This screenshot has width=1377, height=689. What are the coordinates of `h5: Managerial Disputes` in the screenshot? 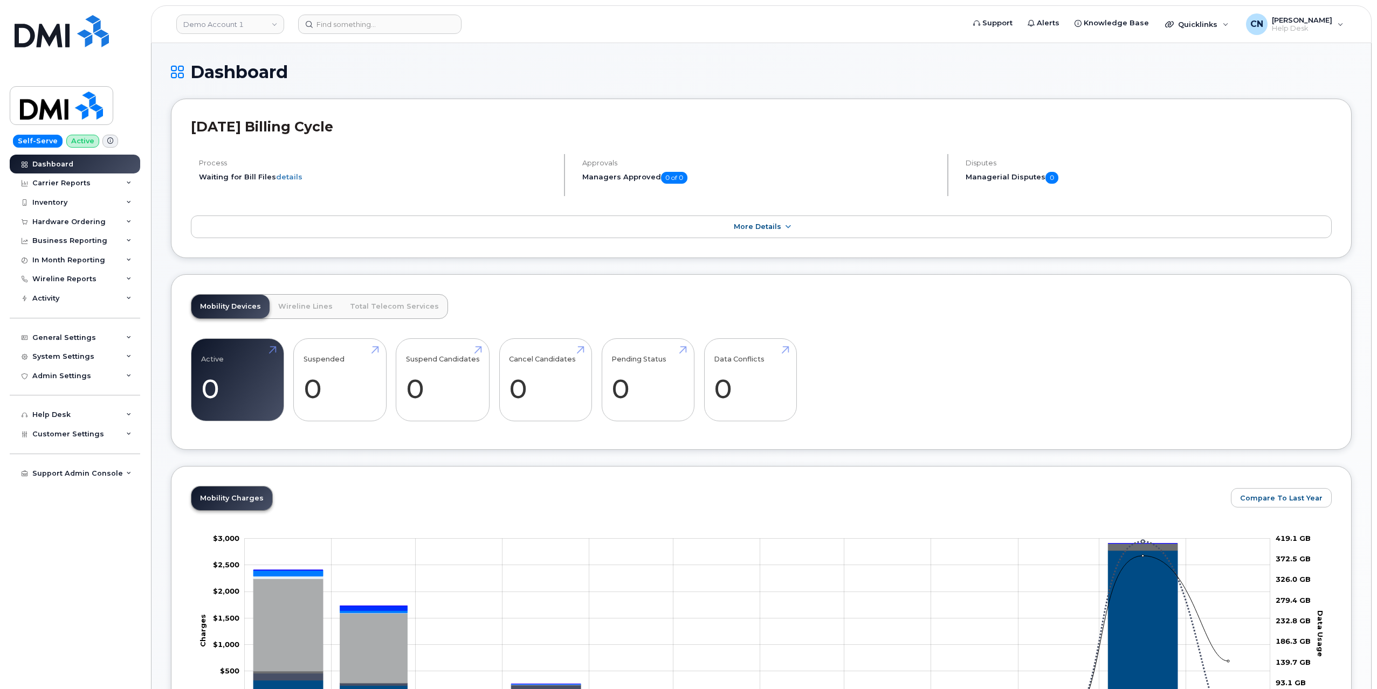 It's located at (1148, 178).